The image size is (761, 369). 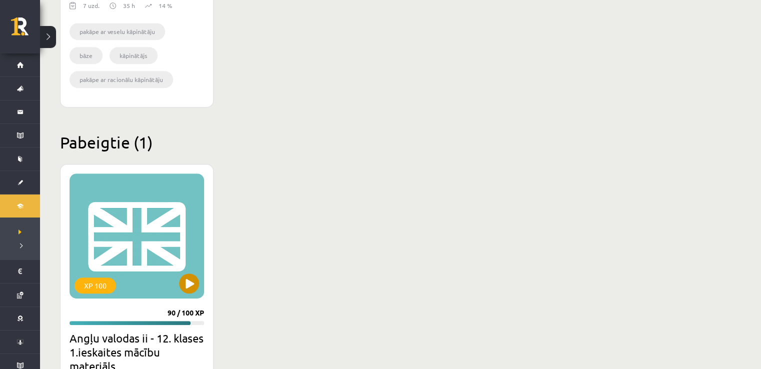 I want to click on p: 14 %, so click(x=165, y=6).